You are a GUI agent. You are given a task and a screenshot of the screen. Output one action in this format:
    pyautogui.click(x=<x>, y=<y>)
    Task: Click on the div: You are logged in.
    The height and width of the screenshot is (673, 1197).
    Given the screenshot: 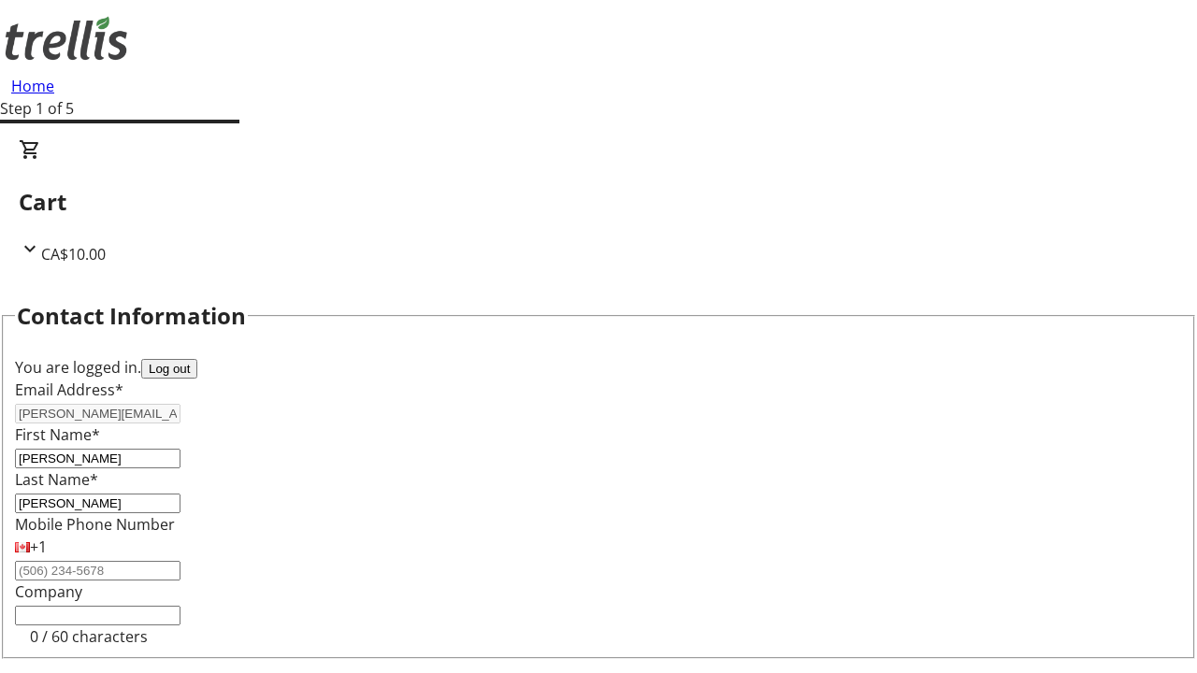 What is the action you would take?
    pyautogui.click(x=598, y=368)
    